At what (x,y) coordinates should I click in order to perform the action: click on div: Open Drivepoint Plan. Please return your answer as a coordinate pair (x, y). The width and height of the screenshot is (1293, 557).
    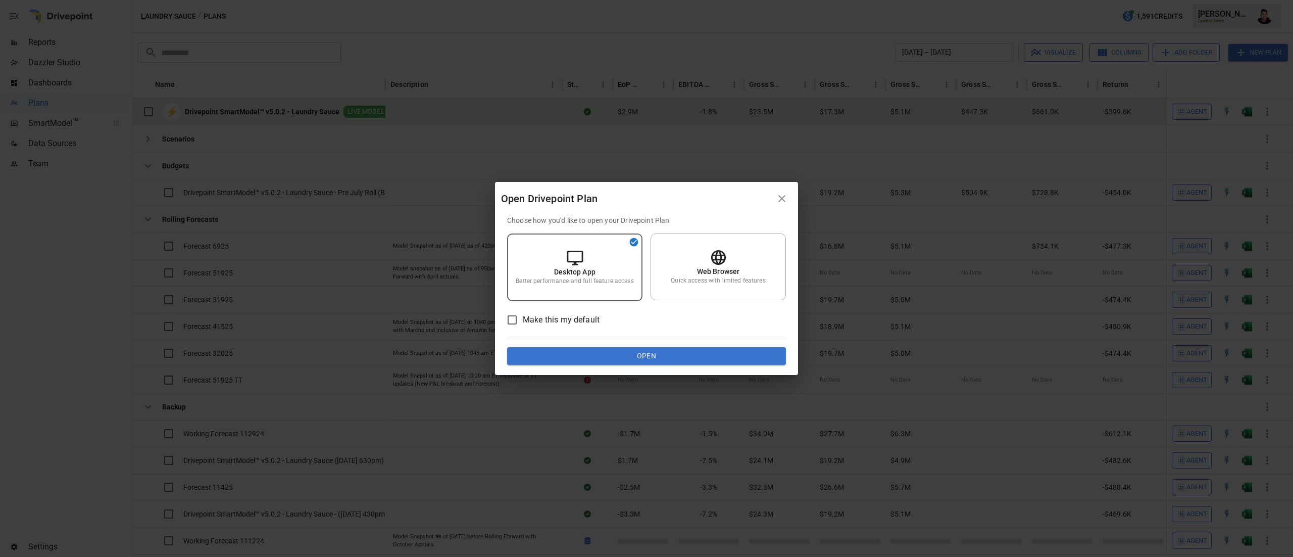
    Looking at the image, I should click on (637, 199).